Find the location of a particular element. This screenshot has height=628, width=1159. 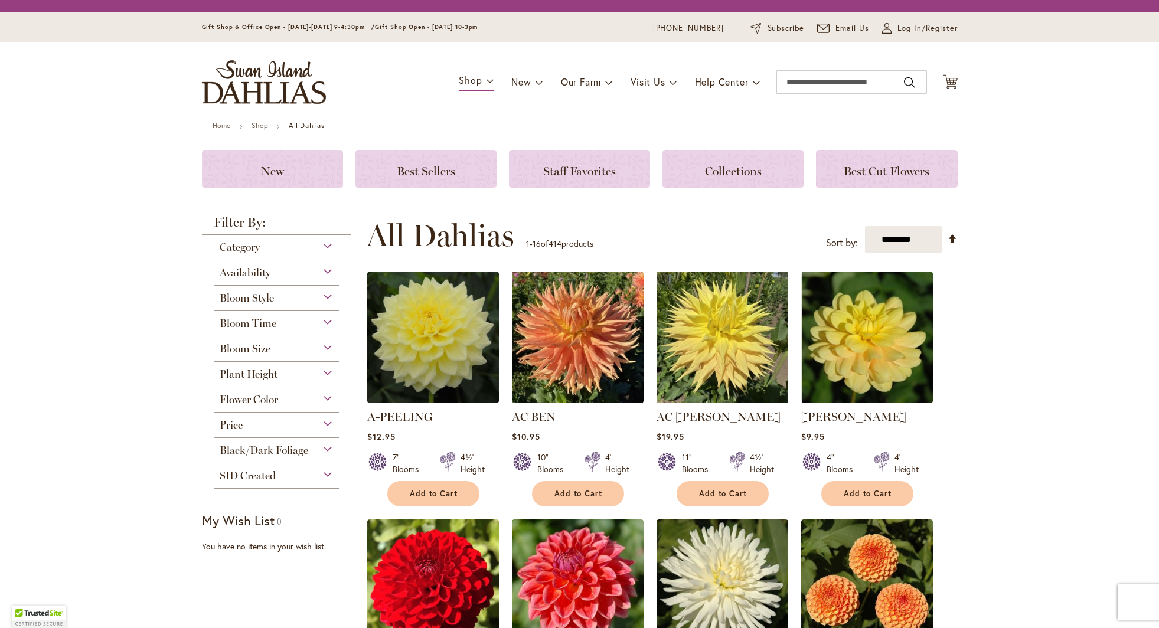

span: Price is located at coordinates (231, 425).